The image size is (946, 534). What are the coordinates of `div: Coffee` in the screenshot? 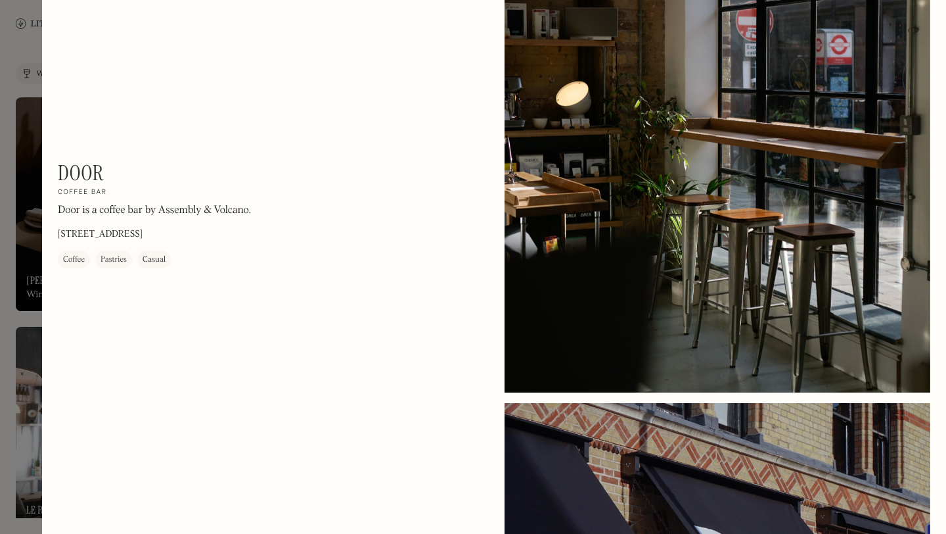 It's located at (74, 260).